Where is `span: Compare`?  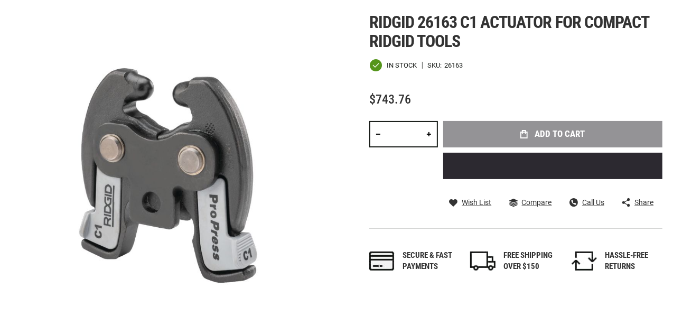
span: Compare is located at coordinates (537, 202).